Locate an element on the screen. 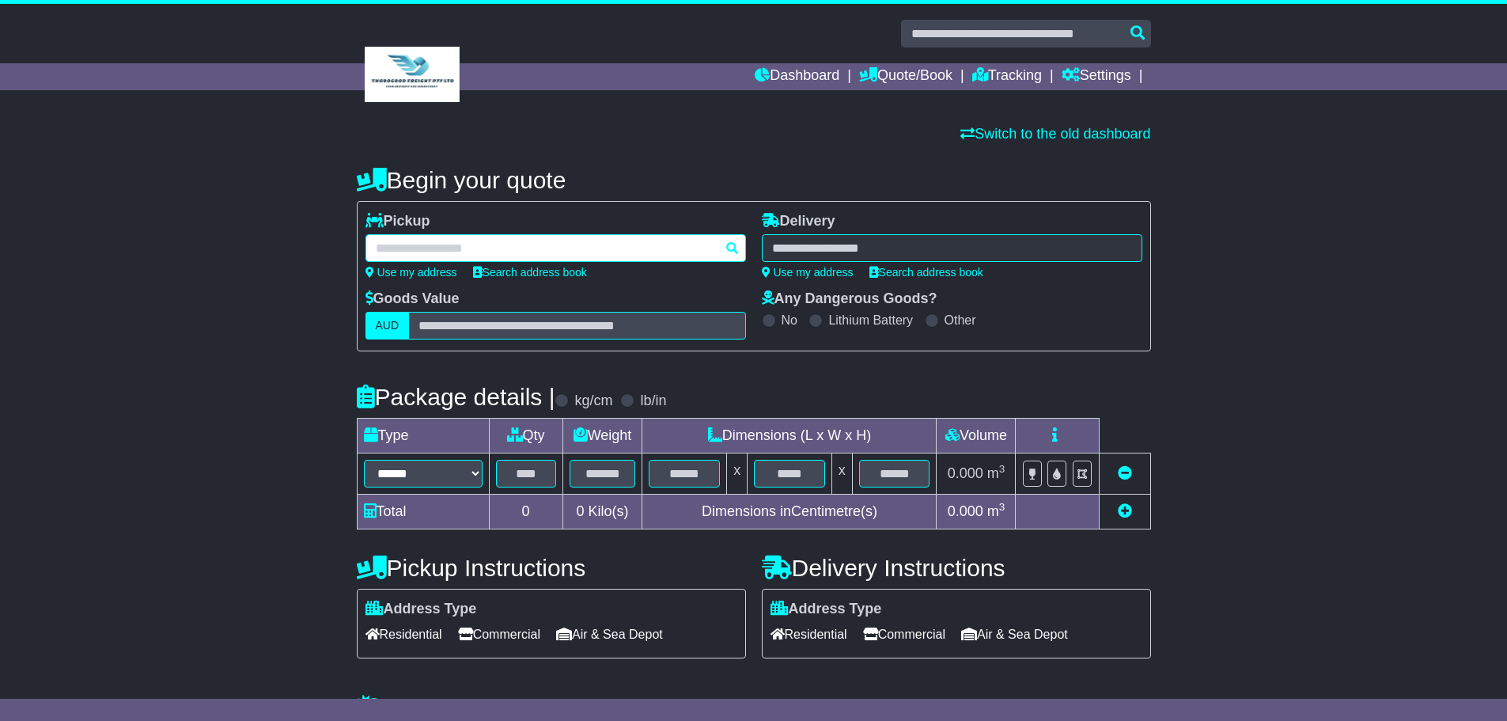  h4: Warranty & Insurance is located at coordinates (754, 706).